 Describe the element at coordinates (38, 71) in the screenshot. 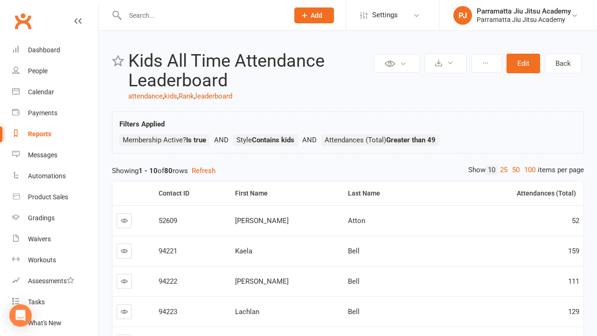

I see `div: People` at that location.